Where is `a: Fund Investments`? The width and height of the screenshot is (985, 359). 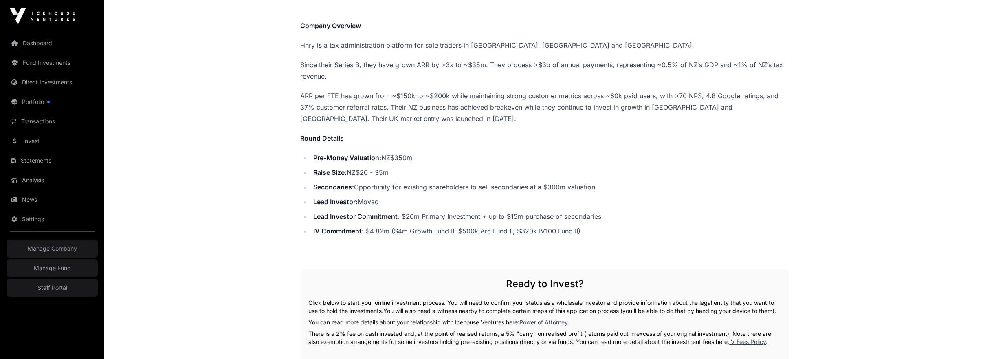 a: Fund Investments is located at coordinates (52, 63).